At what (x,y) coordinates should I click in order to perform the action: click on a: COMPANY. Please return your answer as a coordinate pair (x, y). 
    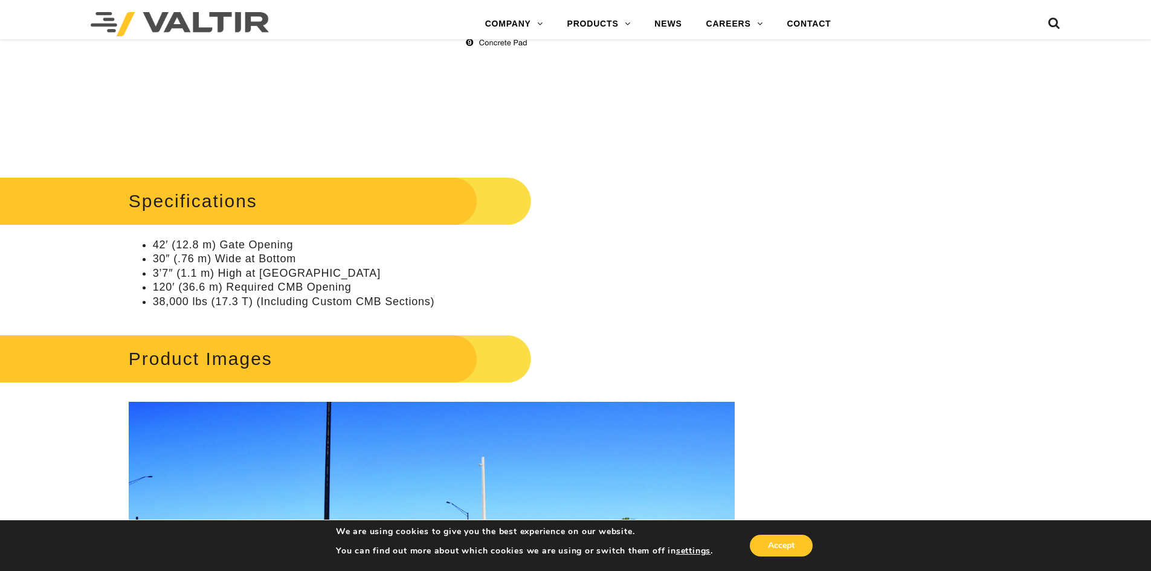
    Looking at the image, I should click on (514, 24).